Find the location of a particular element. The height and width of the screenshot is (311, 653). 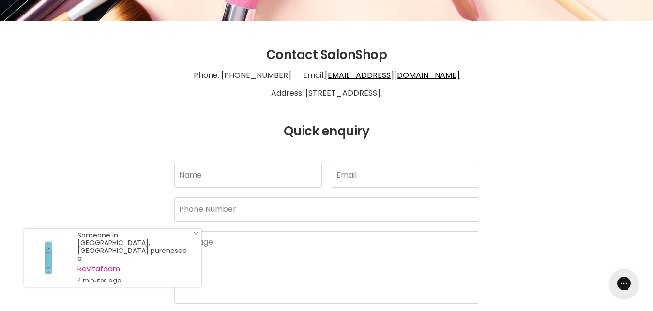

a: Close Notification is located at coordinates (194, 236).